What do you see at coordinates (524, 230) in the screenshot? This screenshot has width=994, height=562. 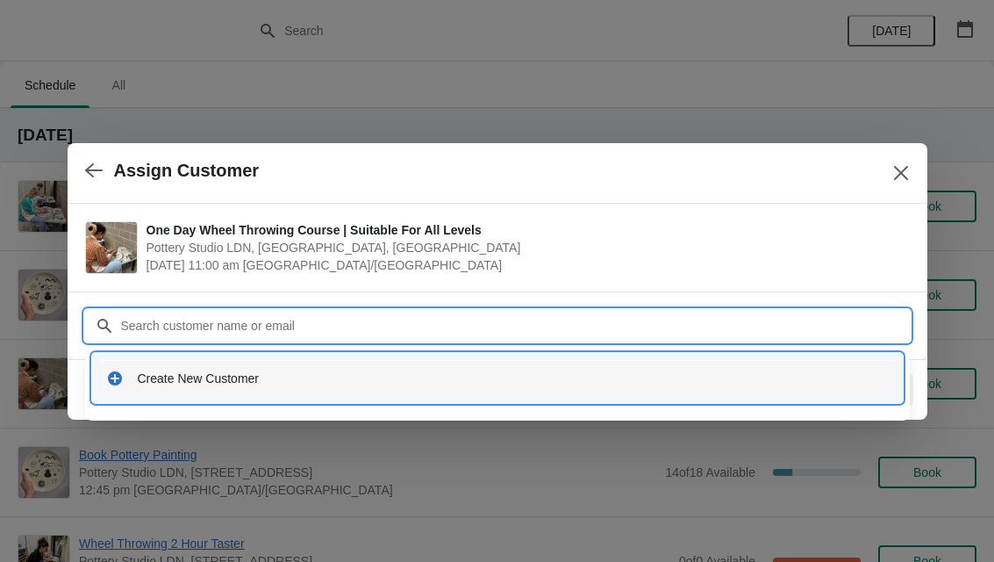 I see `span: One Day Wheel Throwing Course | Suitable For All Levels` at bounding box center [524, 230].